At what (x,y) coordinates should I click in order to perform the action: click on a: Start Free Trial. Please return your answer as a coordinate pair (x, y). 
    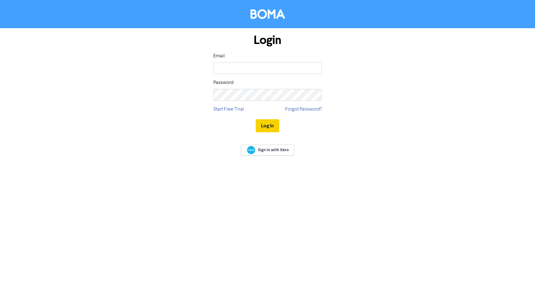
    Looking at the image, I should click on (228, 109).